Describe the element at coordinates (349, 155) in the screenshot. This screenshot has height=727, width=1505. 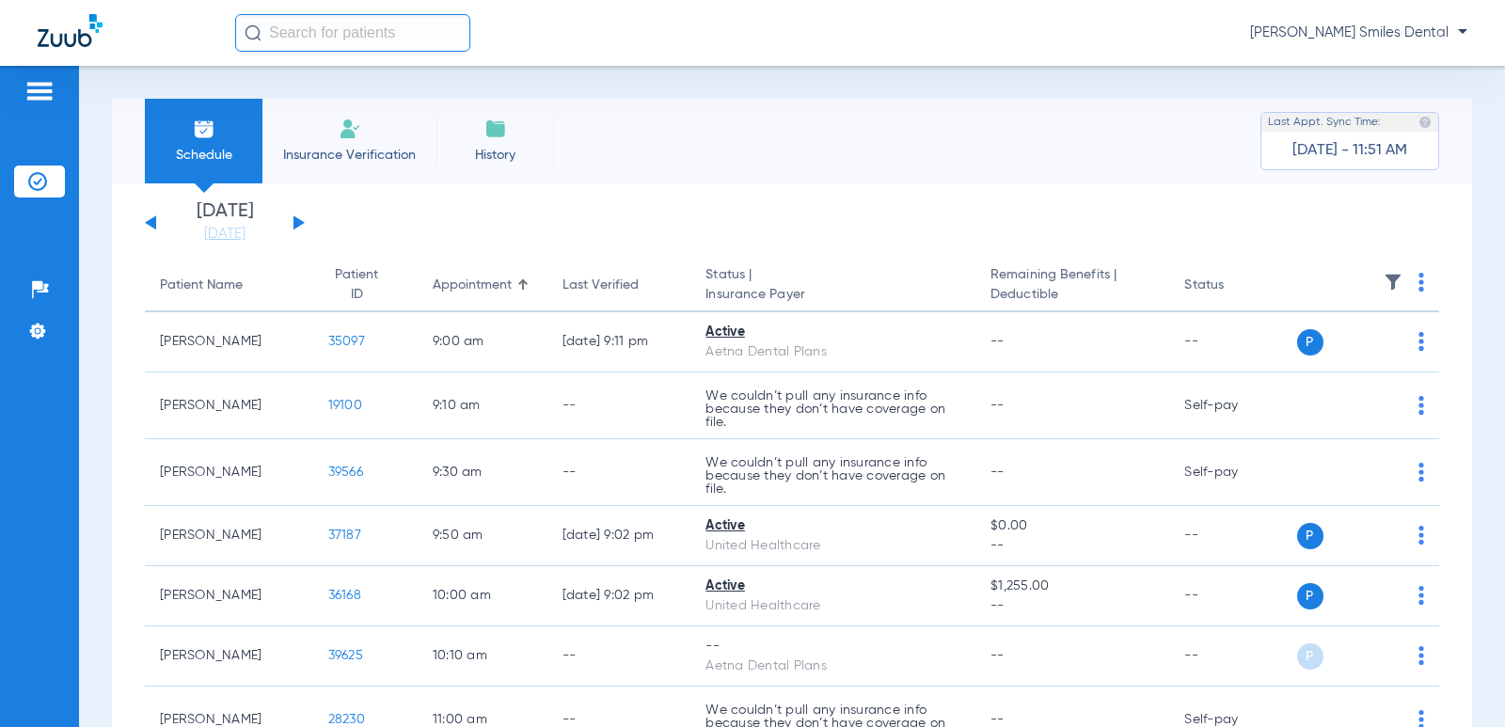
I see `span: Insurance Verification` at that location.